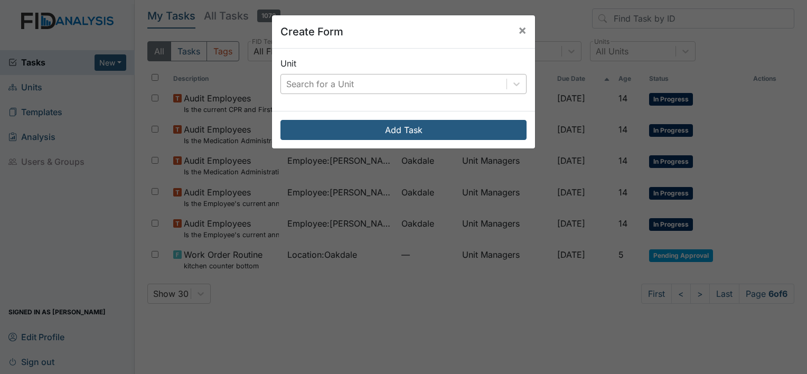 This screenshot has height=374, width=807. What do you see at coordinates (522, 30) in the screenshot?
I see `button: Close` at bounding box center [522, 30].